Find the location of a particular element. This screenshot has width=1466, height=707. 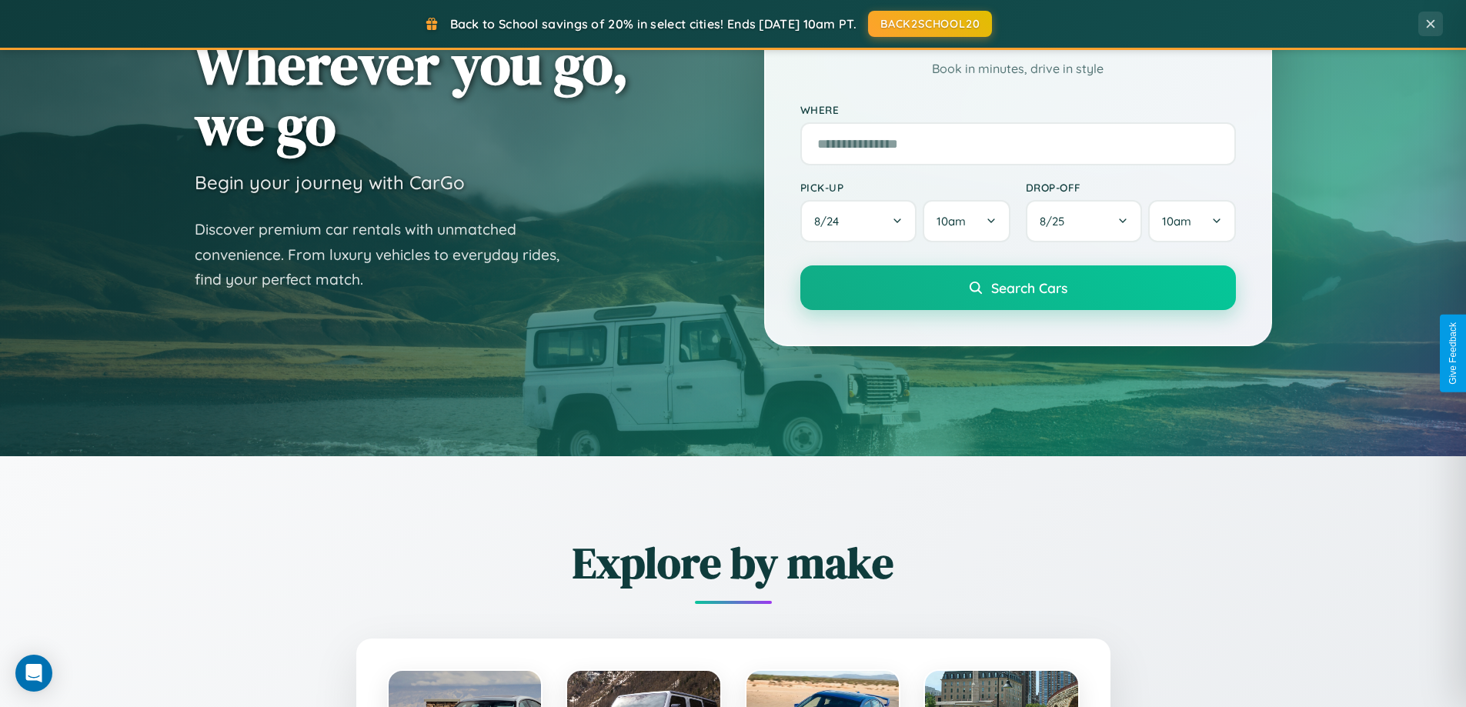

span: 8 / 24 is located at coordinates (830, 221).